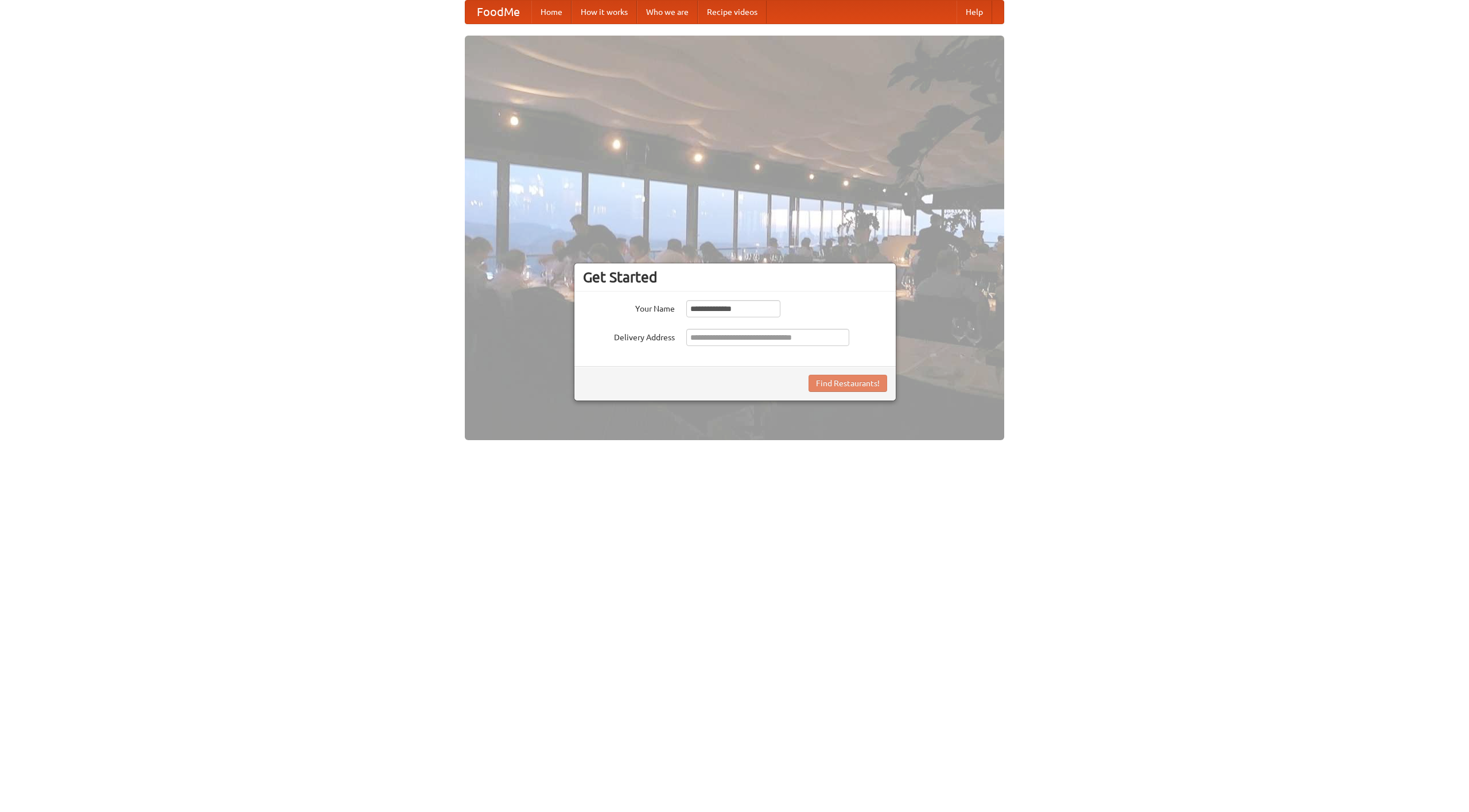 Image resolution: width=1469 pixels, height=812 pixels. What do you see at coordinates (552, 12) in the screenshot?
I see `a: Home` at bounding box center [552, 12].